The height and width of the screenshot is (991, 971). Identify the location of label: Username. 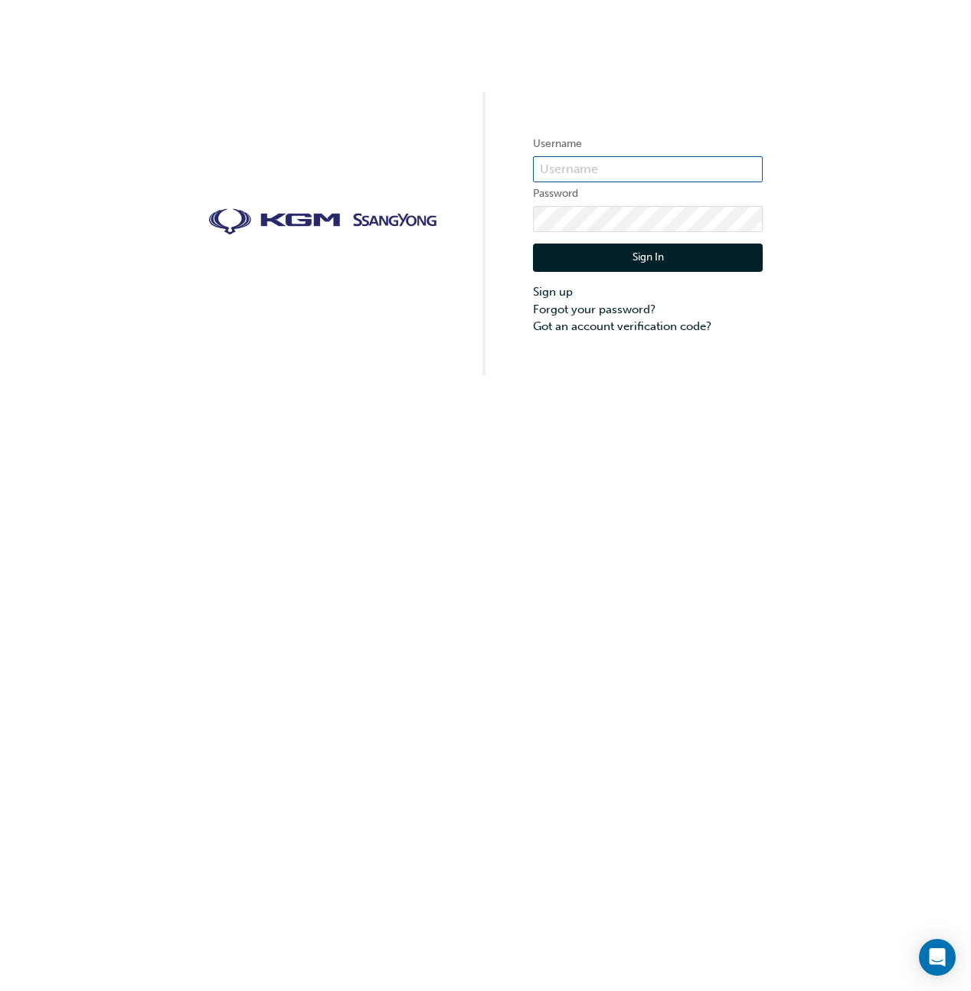
(648, 144).